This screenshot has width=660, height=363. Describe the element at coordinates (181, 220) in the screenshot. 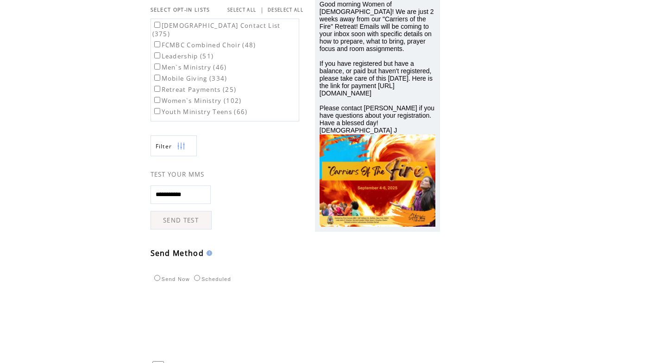

I see `a: SEND TEST` at that location.